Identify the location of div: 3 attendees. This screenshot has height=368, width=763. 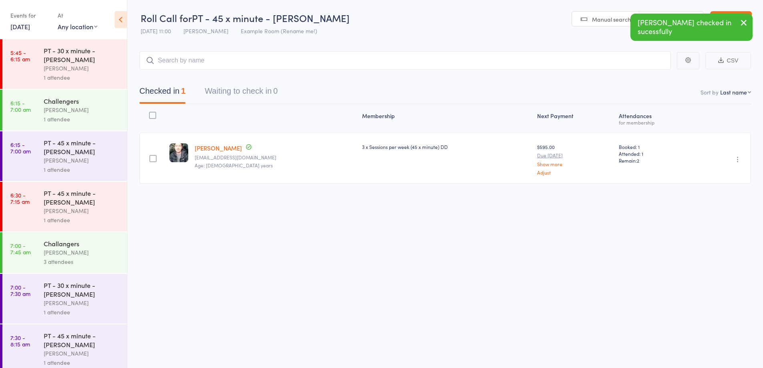
(82, 261).